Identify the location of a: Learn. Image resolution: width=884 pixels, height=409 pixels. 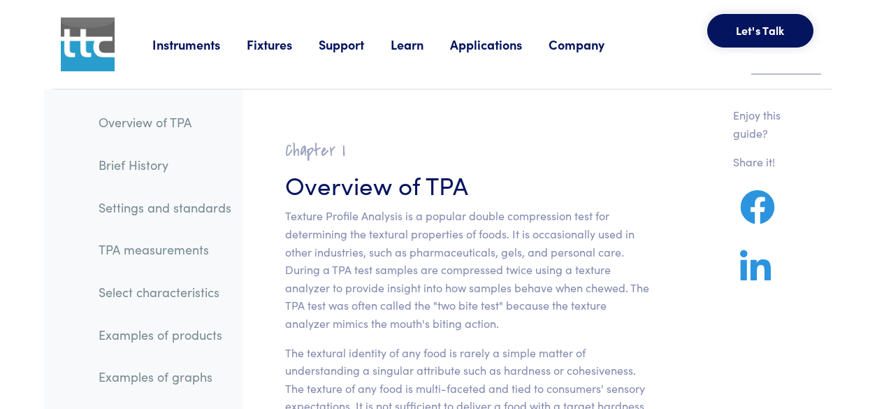
(420, 44).